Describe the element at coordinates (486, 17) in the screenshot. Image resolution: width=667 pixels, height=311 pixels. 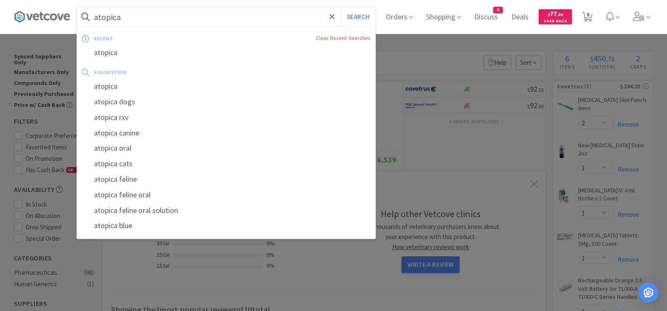
I see `a: Discuss8` at that location.